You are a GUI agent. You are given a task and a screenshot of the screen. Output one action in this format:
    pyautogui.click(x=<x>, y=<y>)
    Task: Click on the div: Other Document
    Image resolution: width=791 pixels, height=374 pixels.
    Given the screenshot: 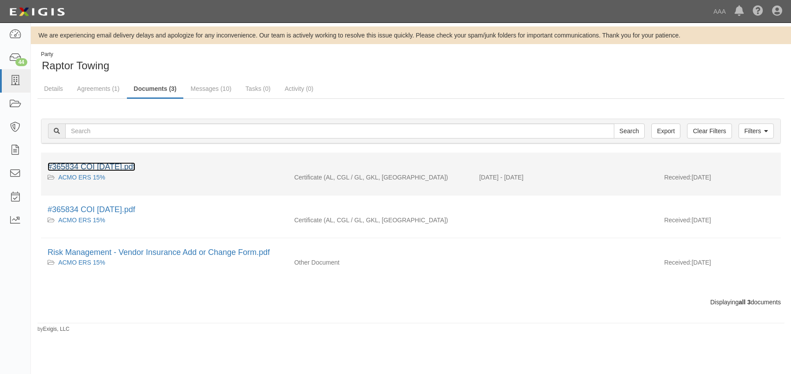 What is the action you would take?
    pyautogui.click(x=380, y=262)
    